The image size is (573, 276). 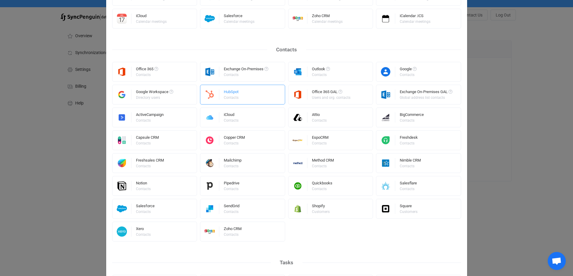 I want to click on img: xero.png, so click(x=122, y=232).